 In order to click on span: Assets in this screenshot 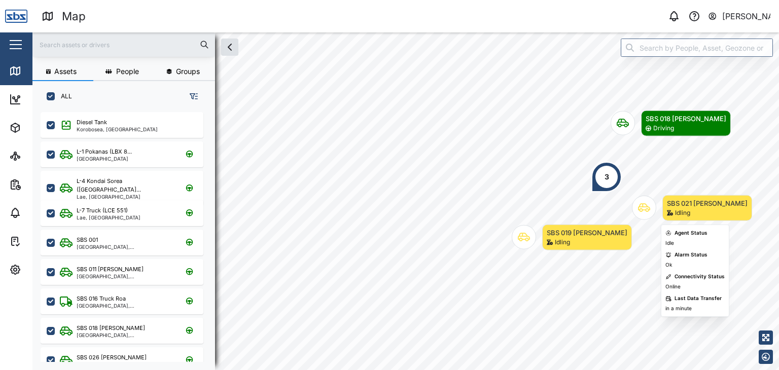, I will do `click(65, 71)`.